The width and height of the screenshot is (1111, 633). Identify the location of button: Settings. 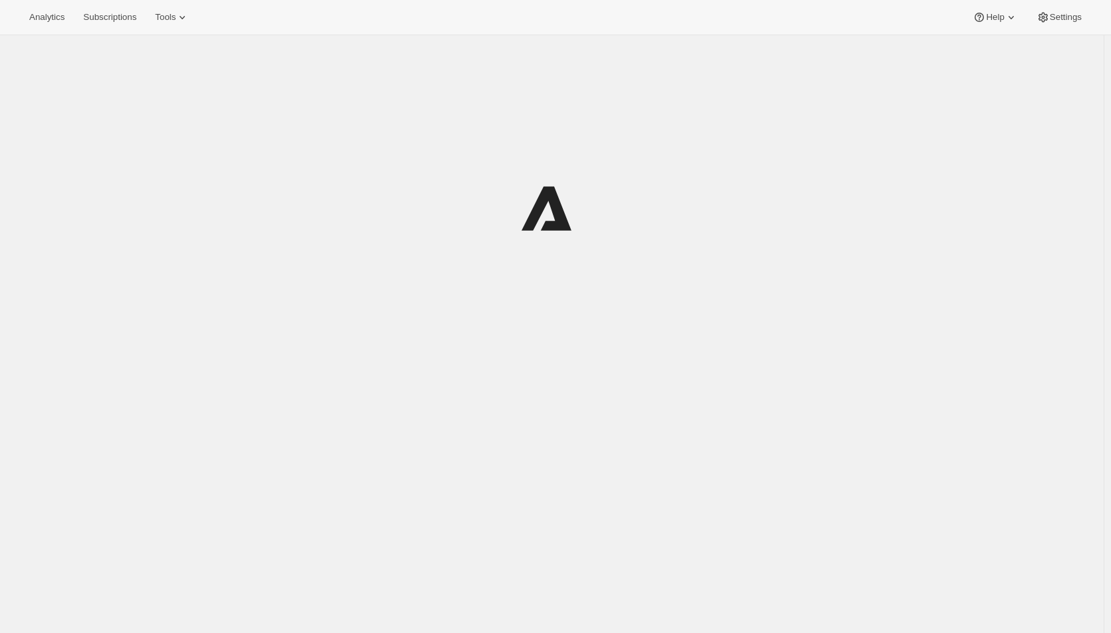
(1059, 17).